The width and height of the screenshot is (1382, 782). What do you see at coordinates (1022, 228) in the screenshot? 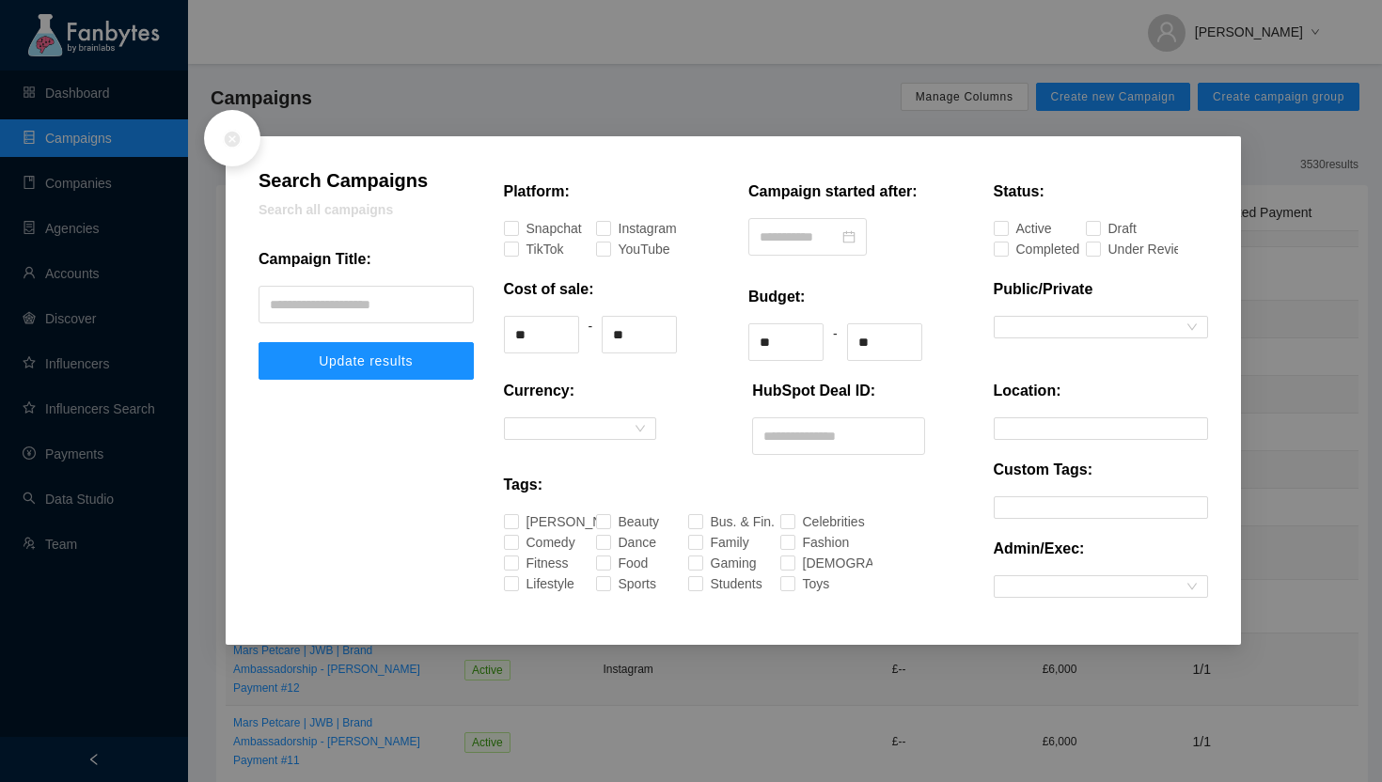
I see `div: Active` at bounding box center [1022, 228].